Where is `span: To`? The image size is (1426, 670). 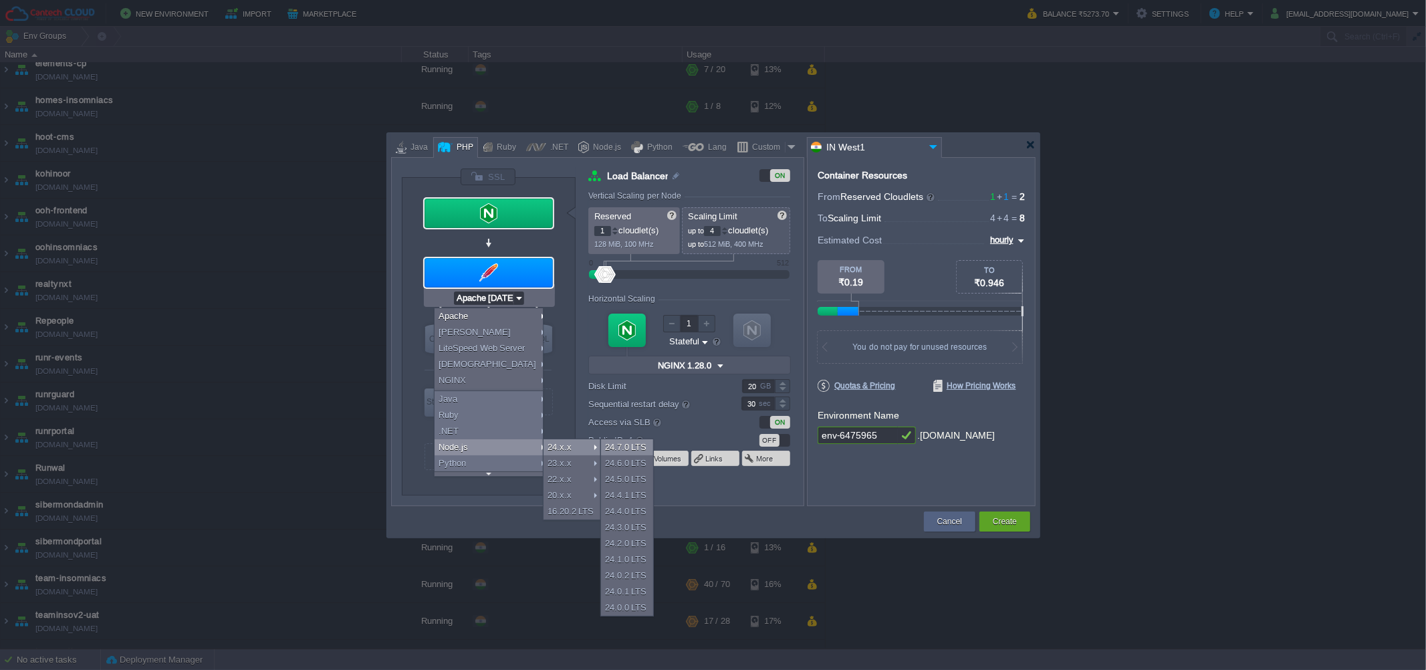 span: To is located at coordinates (822, 218).